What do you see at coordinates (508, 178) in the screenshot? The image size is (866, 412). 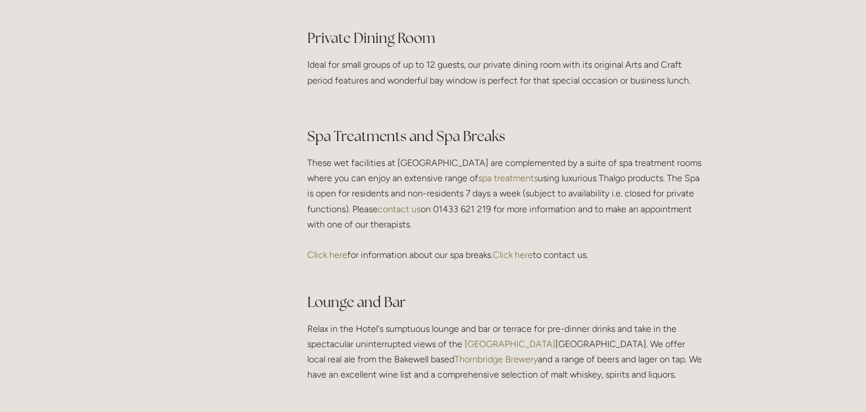 I see `a: spa treatments` at bounding box center [508, 178].